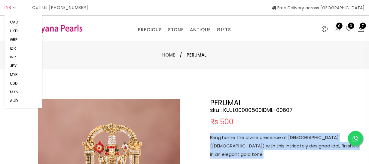  I want to click on button: IDR, so click(13, 48).